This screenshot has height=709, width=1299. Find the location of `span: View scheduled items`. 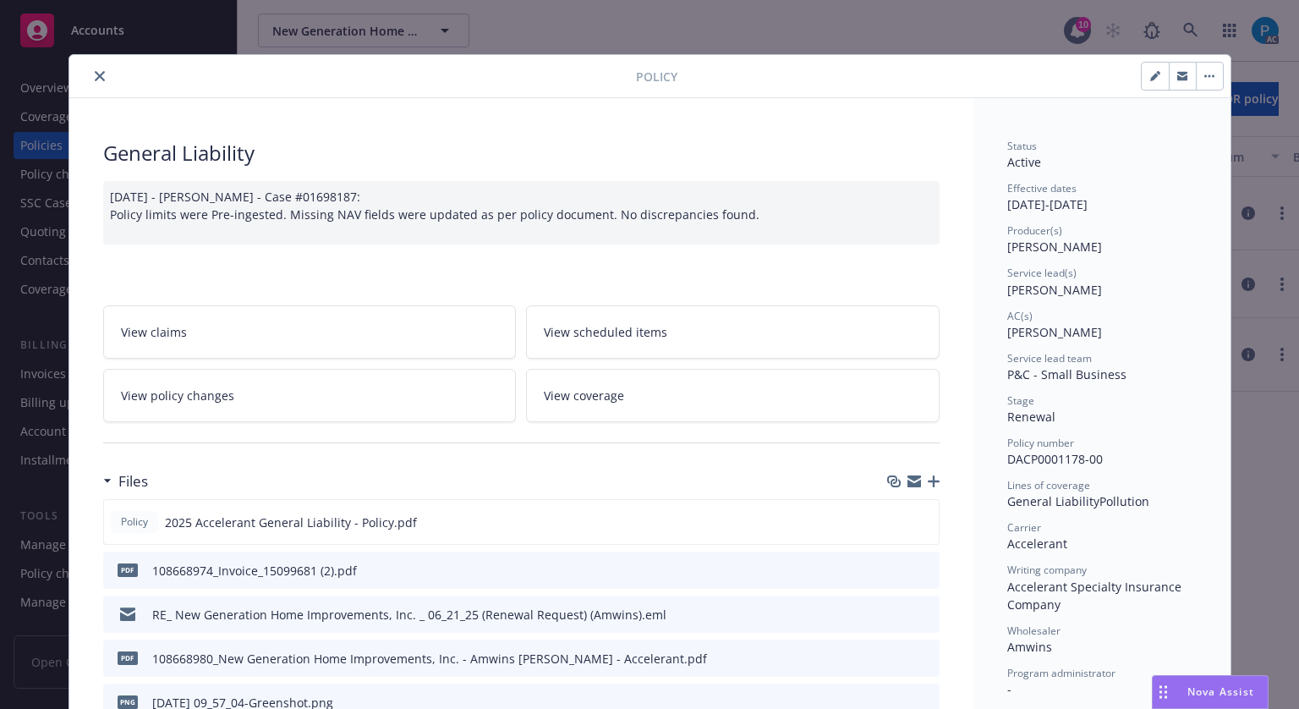

span: View scheduled items is located at coordinates (606, 332).